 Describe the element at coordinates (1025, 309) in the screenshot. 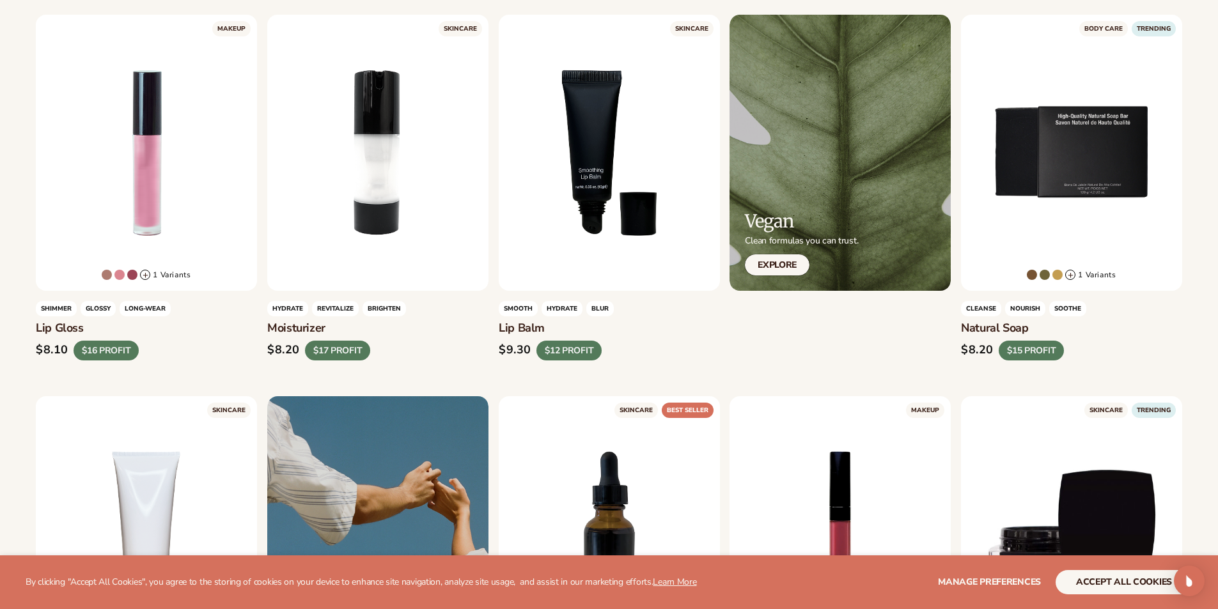

I see `span: NOURISH` at that location.